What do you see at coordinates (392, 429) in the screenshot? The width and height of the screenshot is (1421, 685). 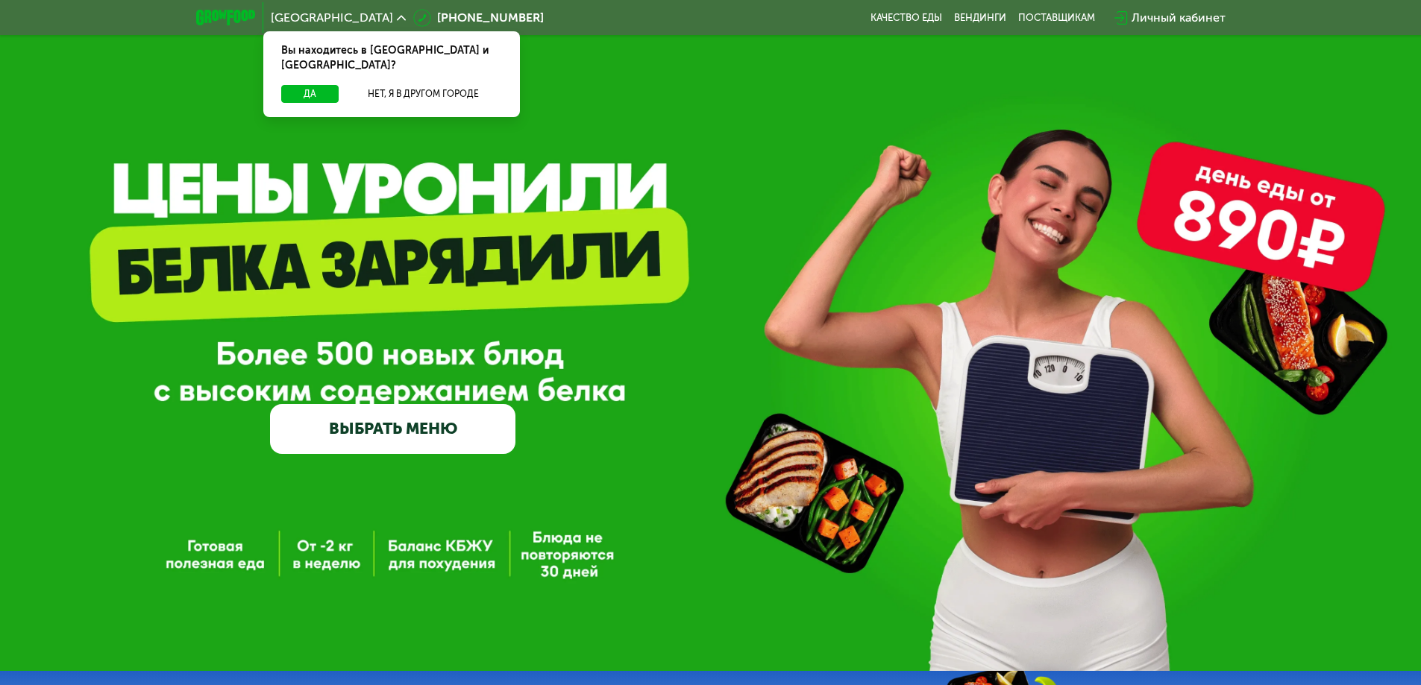 I see `a: ВЫБРАТЬ МЕНЮ` at bounding box center [392, 429].